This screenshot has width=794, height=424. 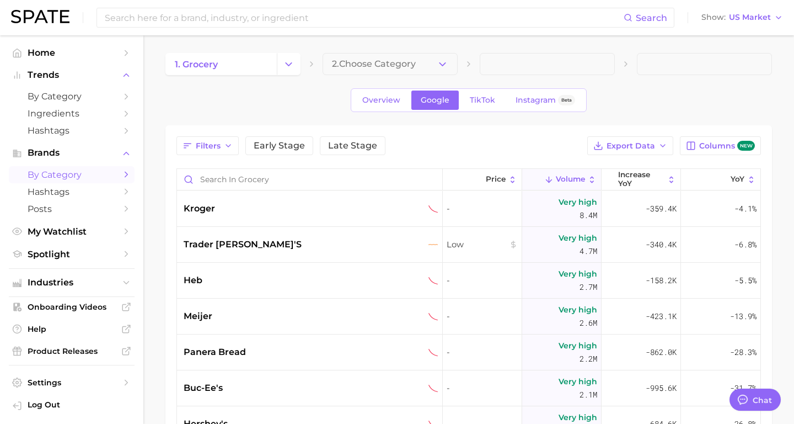 I want to click on span: Brands, so click(x=72, y=153).